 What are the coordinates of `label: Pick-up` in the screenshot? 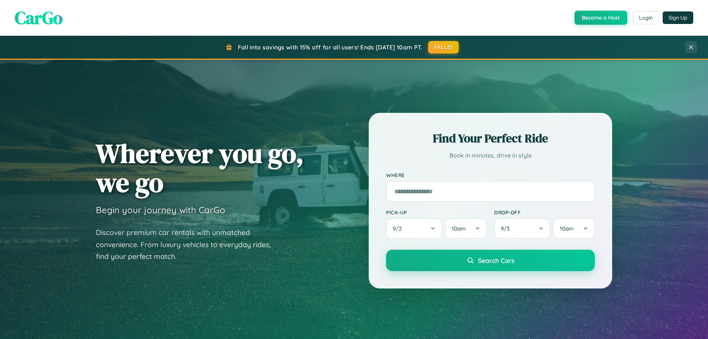 It's located at (436, 212).